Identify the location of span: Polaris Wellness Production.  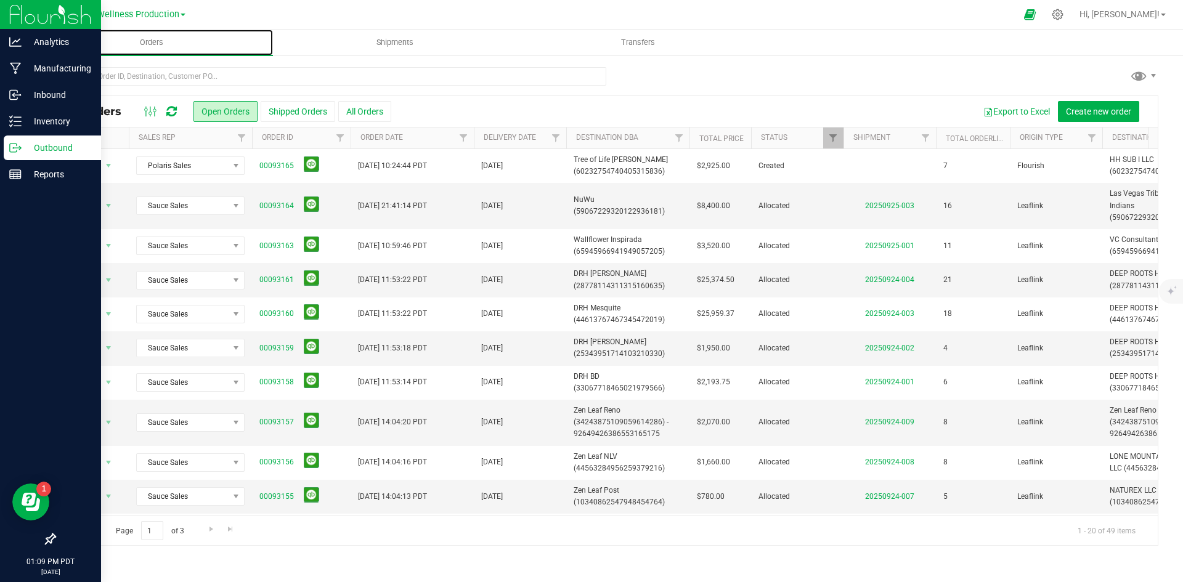
(123, 14).